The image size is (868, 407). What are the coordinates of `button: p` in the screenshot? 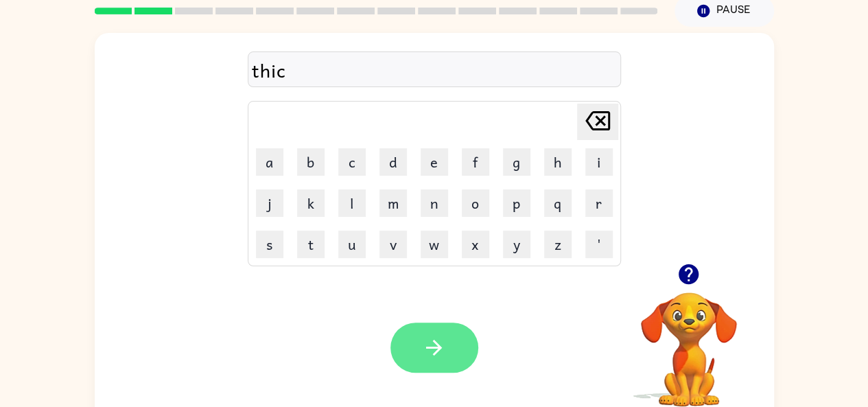 It's located at (517, 203).